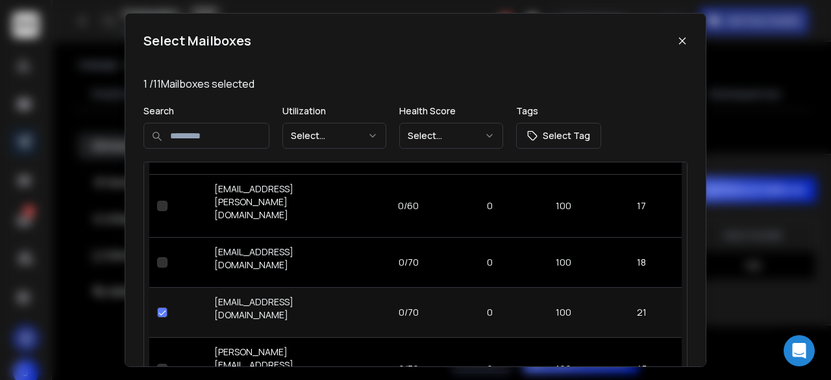  Describe the element at coordinates (559, 111) in the screenshot. I see `p: Tags` at that location.